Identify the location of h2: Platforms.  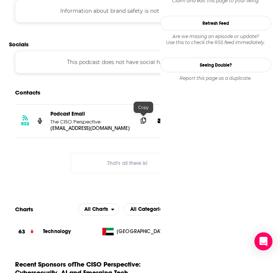
(99, 209).